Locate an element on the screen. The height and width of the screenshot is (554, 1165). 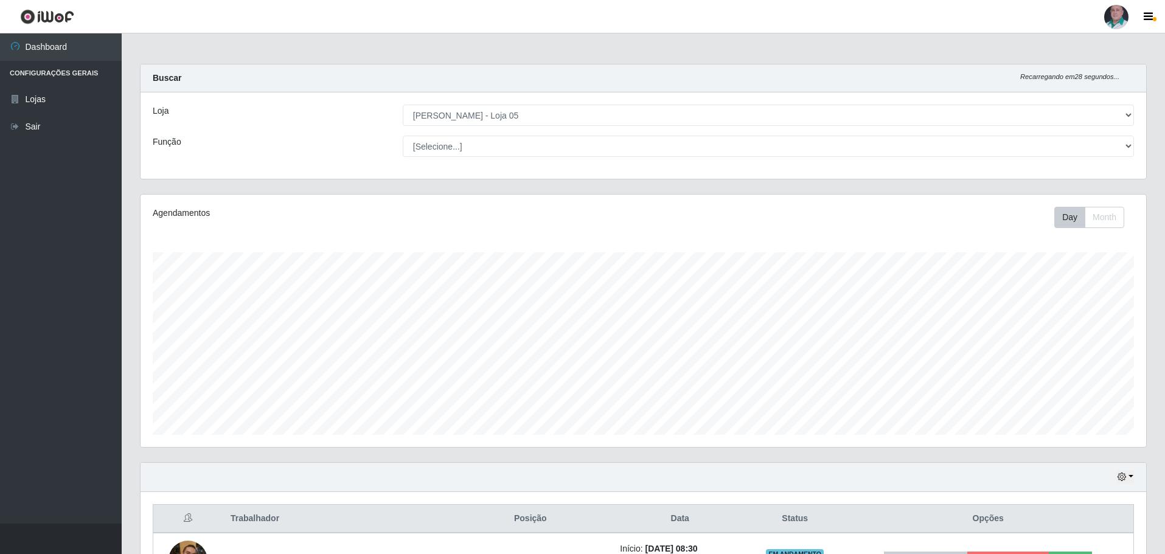
th: Posição is located at coordinates (530, 519).